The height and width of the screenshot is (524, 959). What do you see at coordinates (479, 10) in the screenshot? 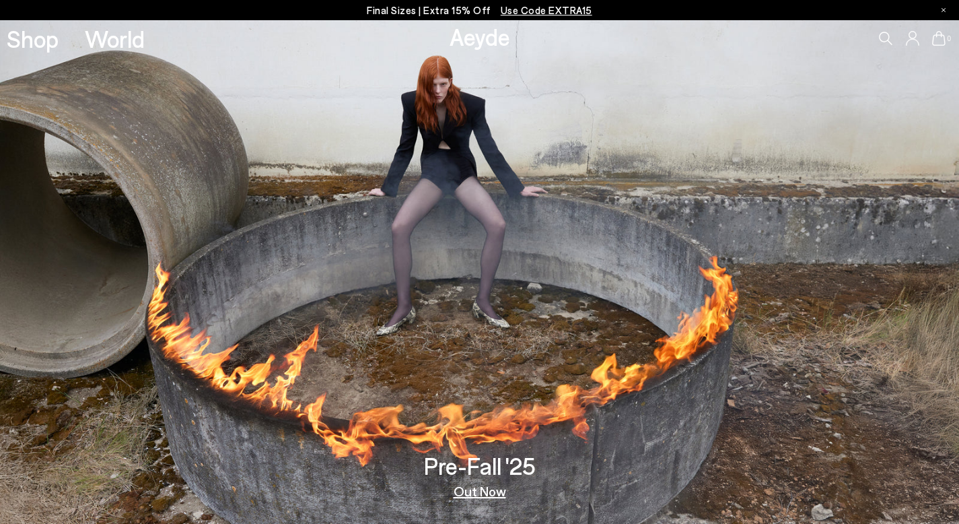
I see `p: Final Sizes | Extra 15% Off` at bounding box center [479, 10].